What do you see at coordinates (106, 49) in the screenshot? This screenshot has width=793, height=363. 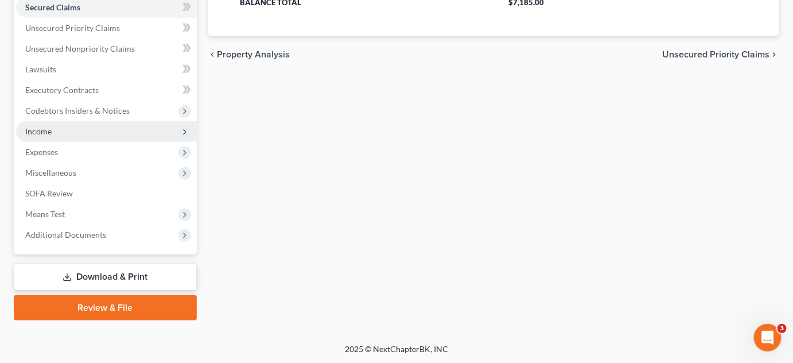 I see `a: Unsecured Nonpriority Claims` at bounding box center [106, 49].